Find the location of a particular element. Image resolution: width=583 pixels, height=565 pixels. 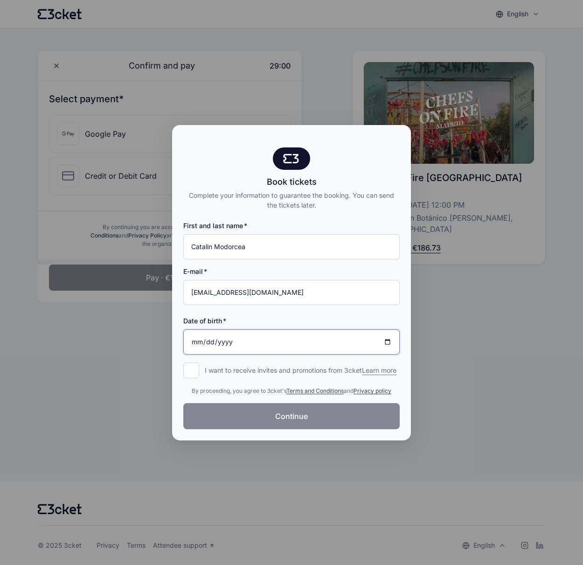

a: Privacy policy is located at coordinates (372, 390).